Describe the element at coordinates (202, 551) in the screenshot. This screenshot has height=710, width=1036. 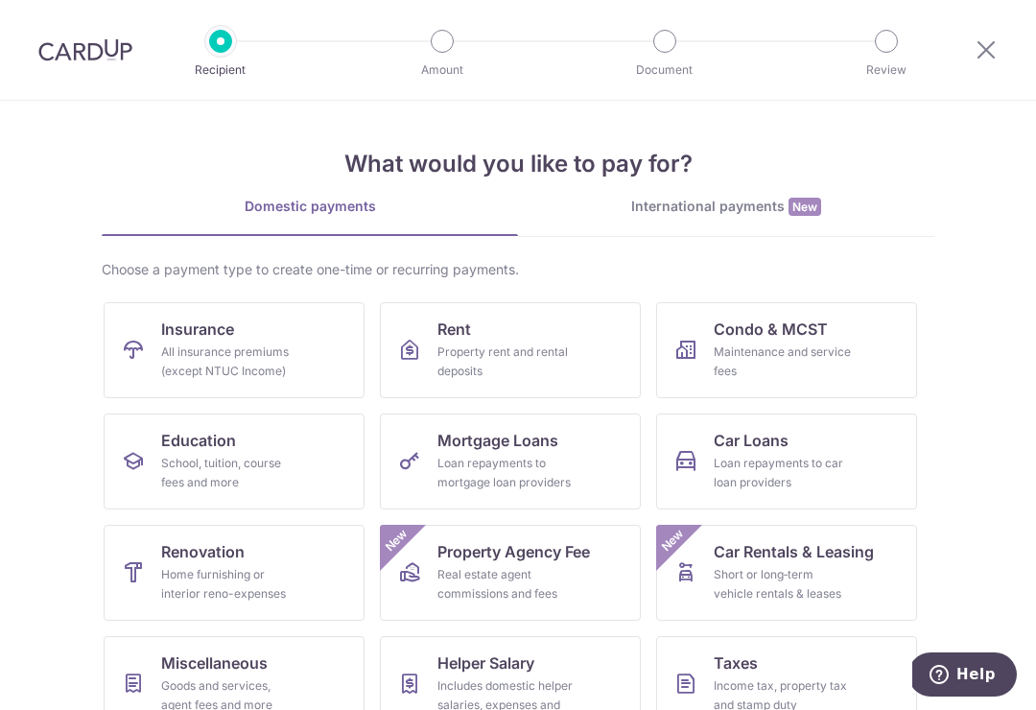
I see `span: Renovation` at that location.